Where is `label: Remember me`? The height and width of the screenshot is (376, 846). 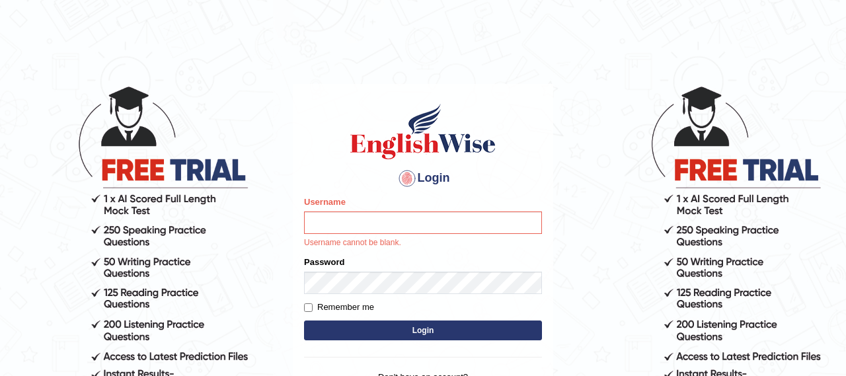
label: Remember me is located at coordinates (339, 307).